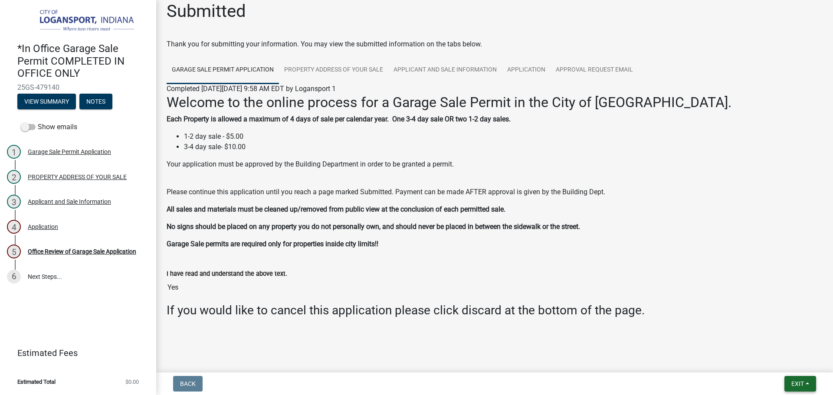  I want to click on button: Notes, so click(96, 102).